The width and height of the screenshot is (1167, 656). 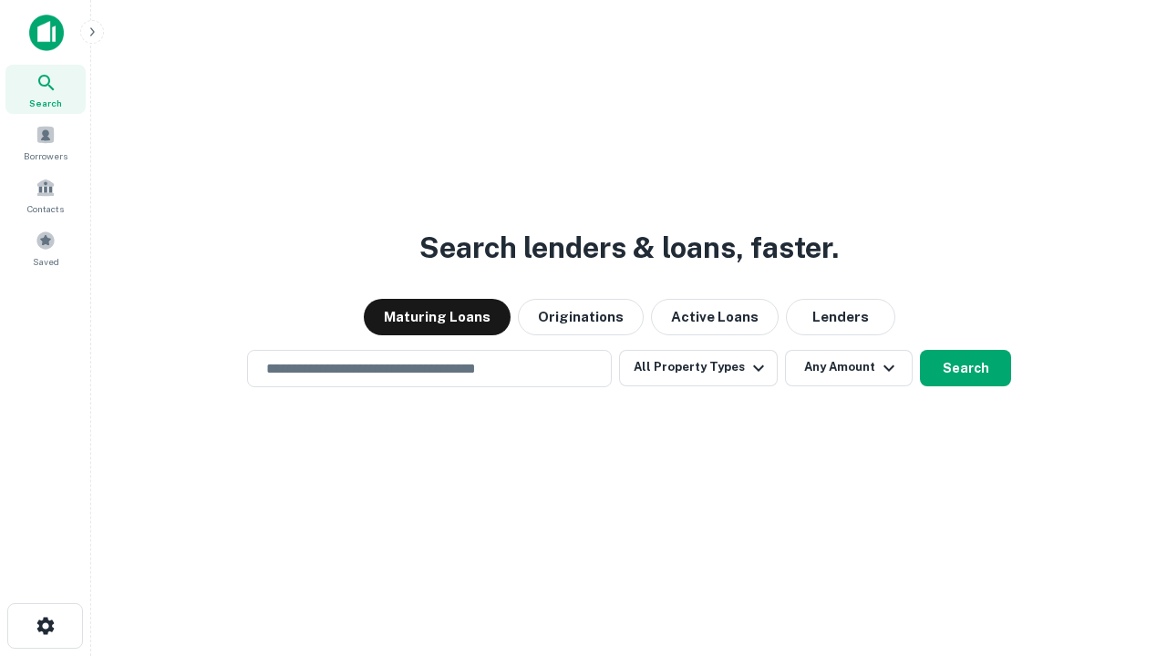 I want to click on button: Any Amount, so click(x=849, y=368).